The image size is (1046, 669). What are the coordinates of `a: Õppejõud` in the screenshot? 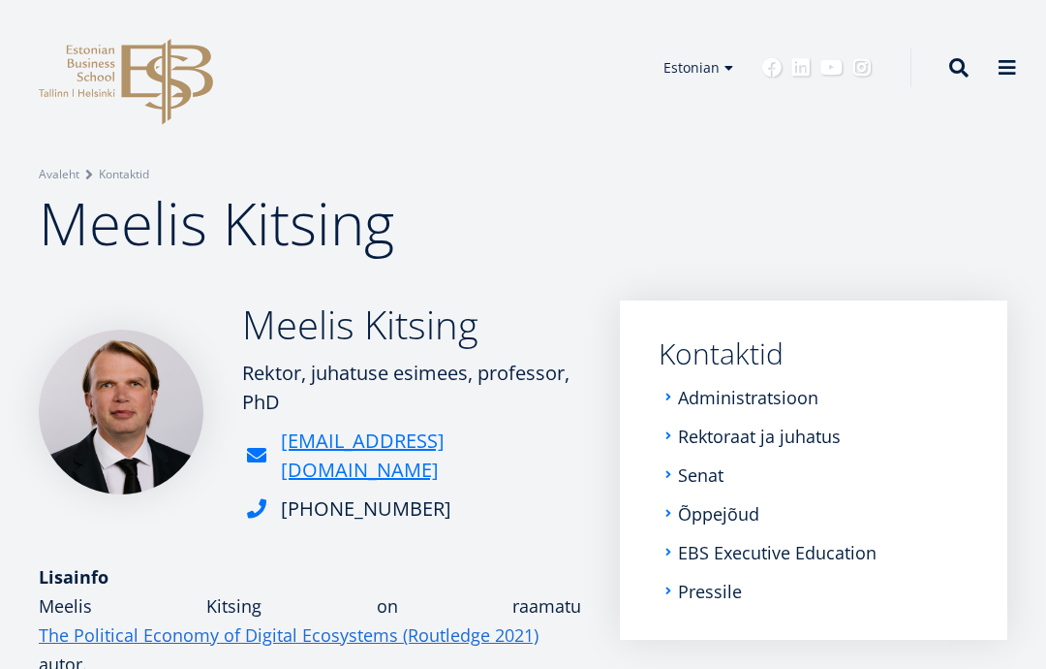 It's located at (719, 514).